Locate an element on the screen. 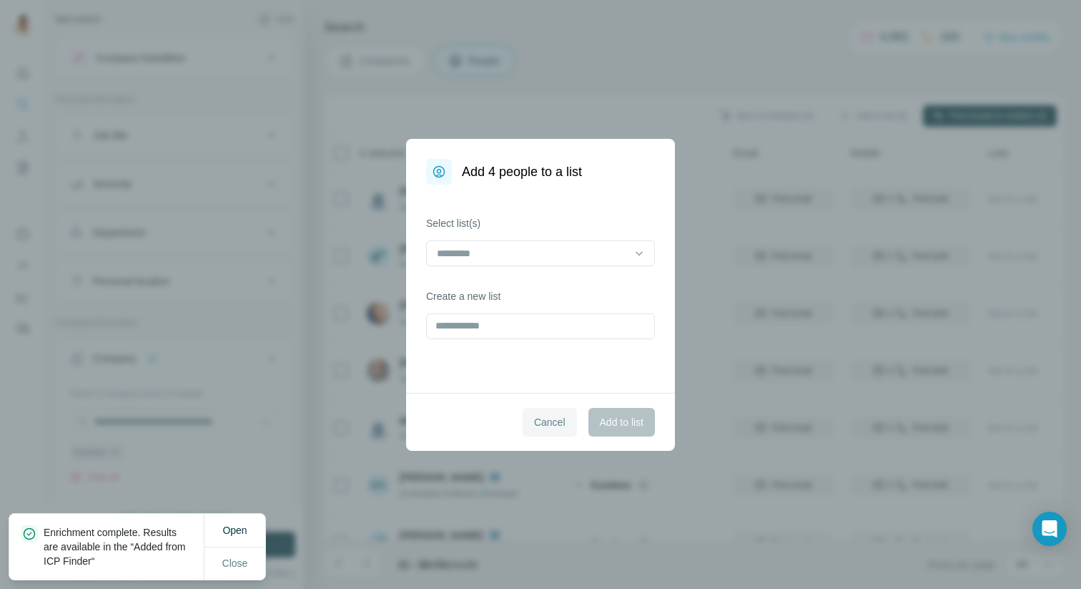  span: Open is located at coordinates (235, 530).